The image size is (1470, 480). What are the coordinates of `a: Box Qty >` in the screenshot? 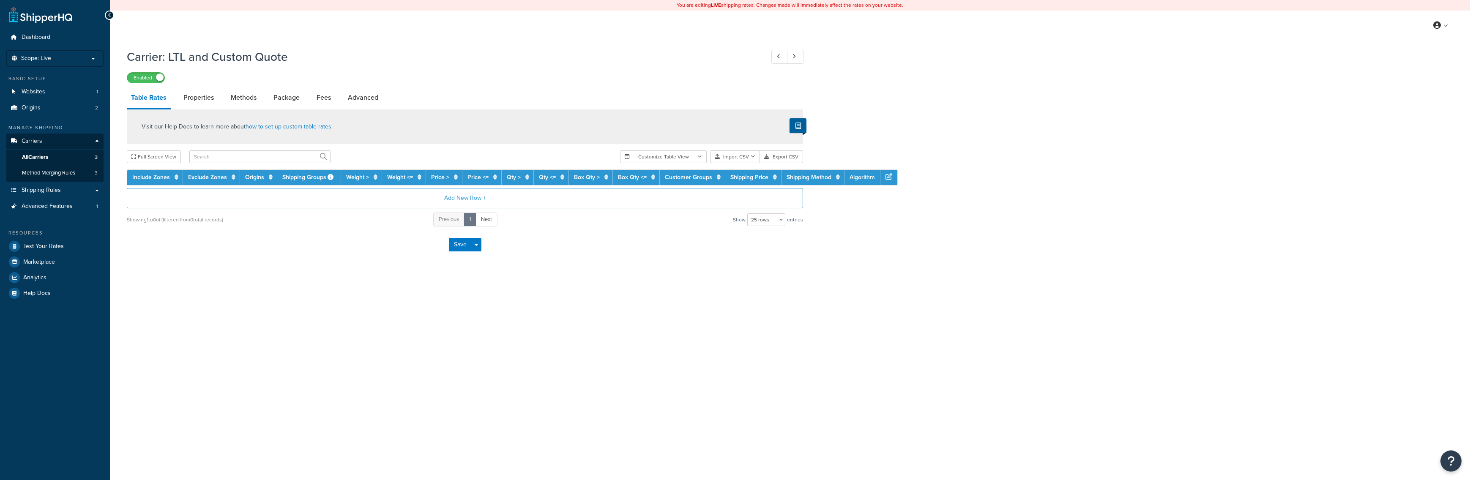 It's located at (587, 177).